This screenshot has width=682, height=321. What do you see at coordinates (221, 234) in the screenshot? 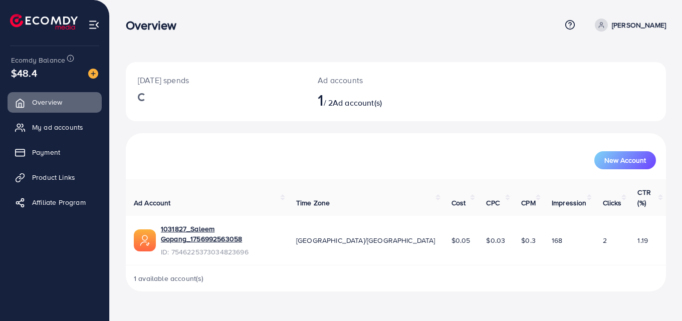
I see `a: 1031827_Saleem Gopang_1756992563058` at bounding box center [221, 234].